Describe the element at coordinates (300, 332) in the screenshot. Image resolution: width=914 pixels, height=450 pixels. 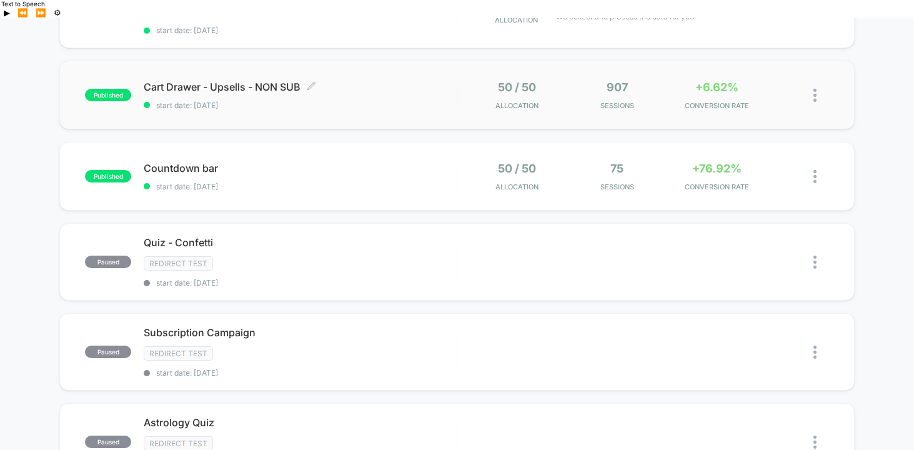
I see `span: Subscription Campaign` at that location.